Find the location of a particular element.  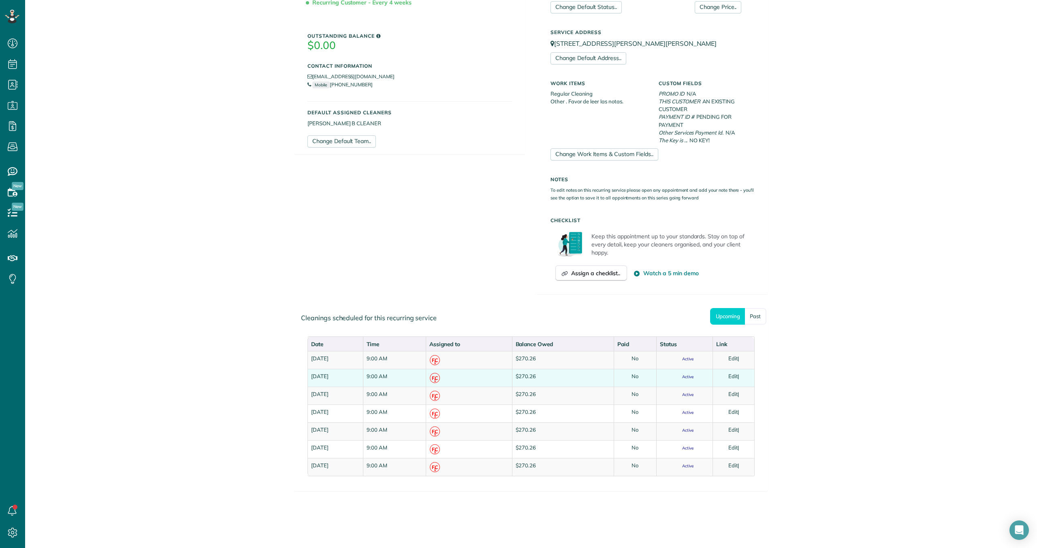

div: Date is located at coordinates (335, 344).